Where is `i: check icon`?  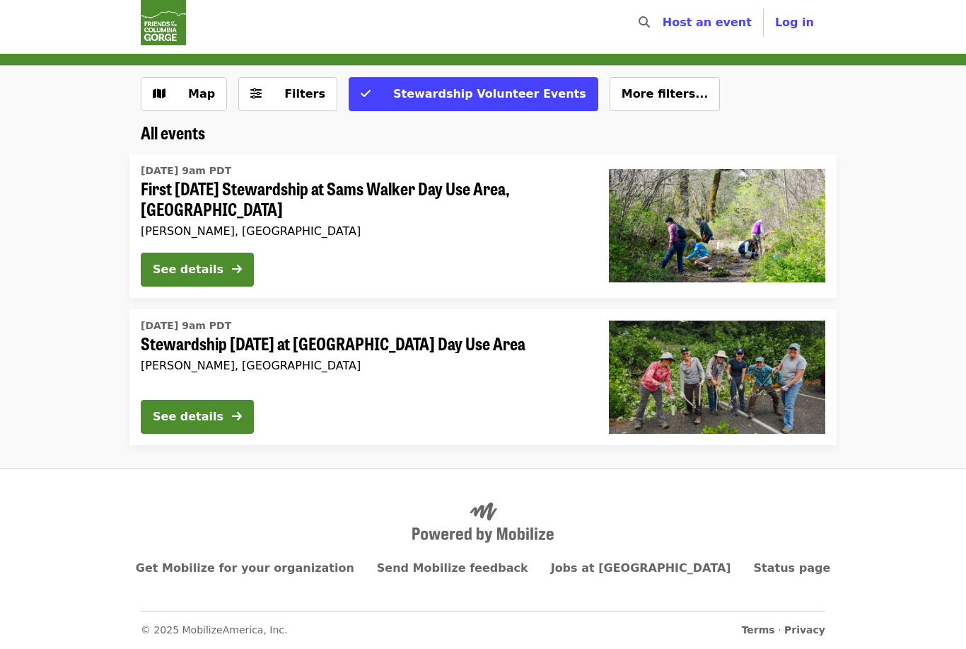
i: check icon is located at coordinates (366, 93).